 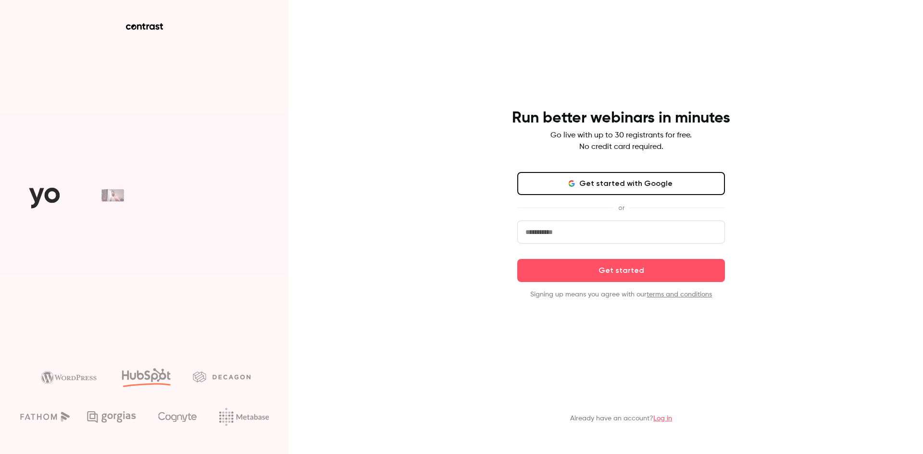 What do you see at coordinates (621, 295) in the screenshot?
I see `p: Signing up means you agree with our` at bounding box center [621, 295].